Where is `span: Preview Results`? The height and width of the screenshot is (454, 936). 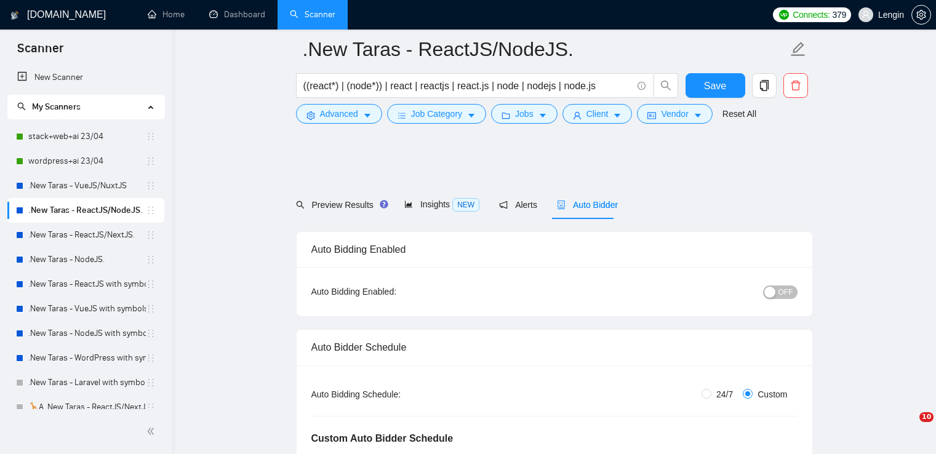
span: Preview Results is located at coordinates (340, 205).